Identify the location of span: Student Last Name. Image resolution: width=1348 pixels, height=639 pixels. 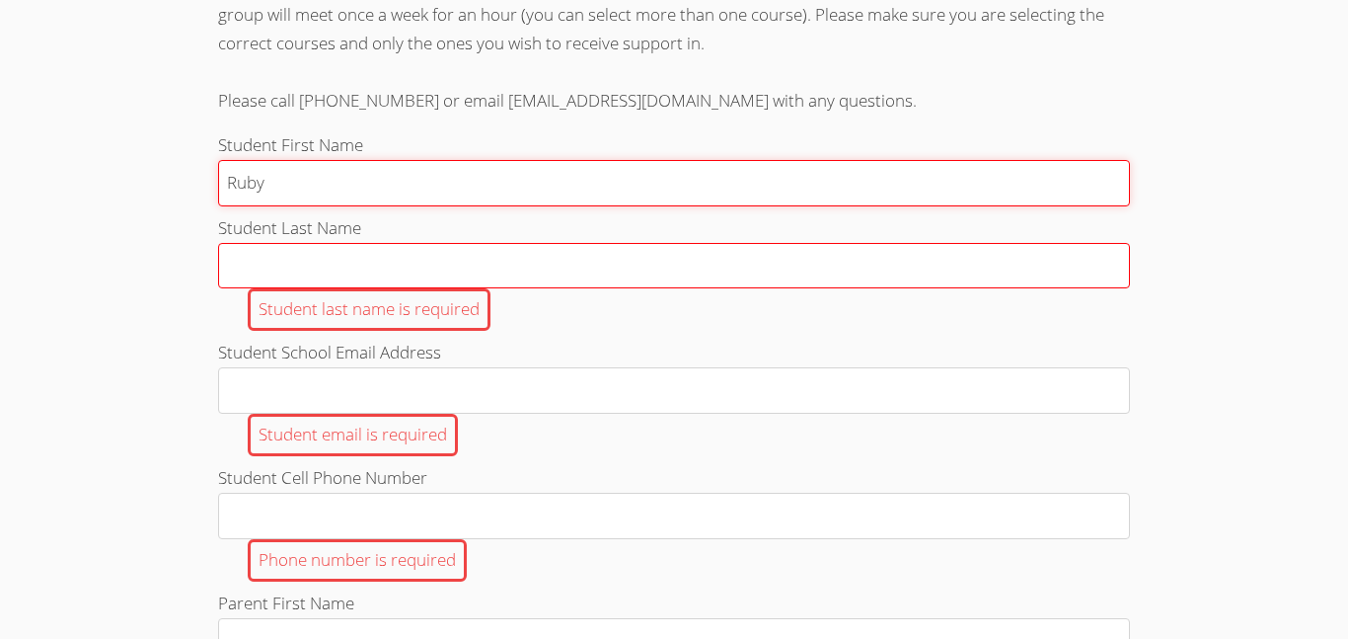
(289, 227).